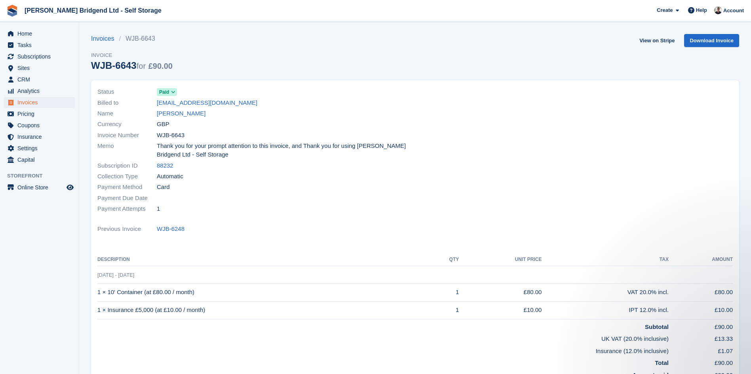  Describe the element at coordinates (127, 150) in the screenshot. I see `span: Memo` at that location.